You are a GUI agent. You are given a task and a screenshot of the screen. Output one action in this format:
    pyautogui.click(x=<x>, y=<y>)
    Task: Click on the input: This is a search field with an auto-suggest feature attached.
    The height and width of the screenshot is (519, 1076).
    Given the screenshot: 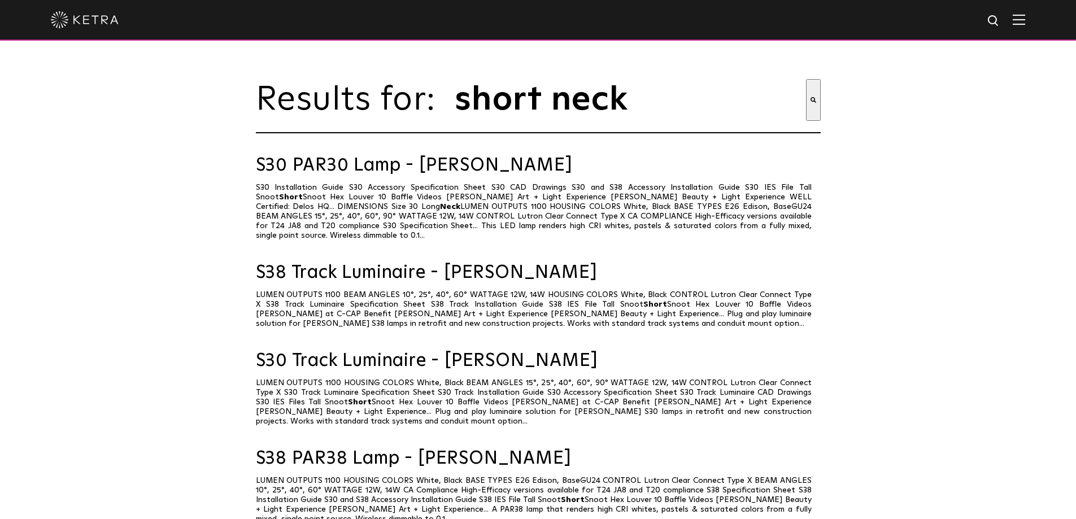 What is the action you would take?
    pyautogui.click(x=630, y=100)
    